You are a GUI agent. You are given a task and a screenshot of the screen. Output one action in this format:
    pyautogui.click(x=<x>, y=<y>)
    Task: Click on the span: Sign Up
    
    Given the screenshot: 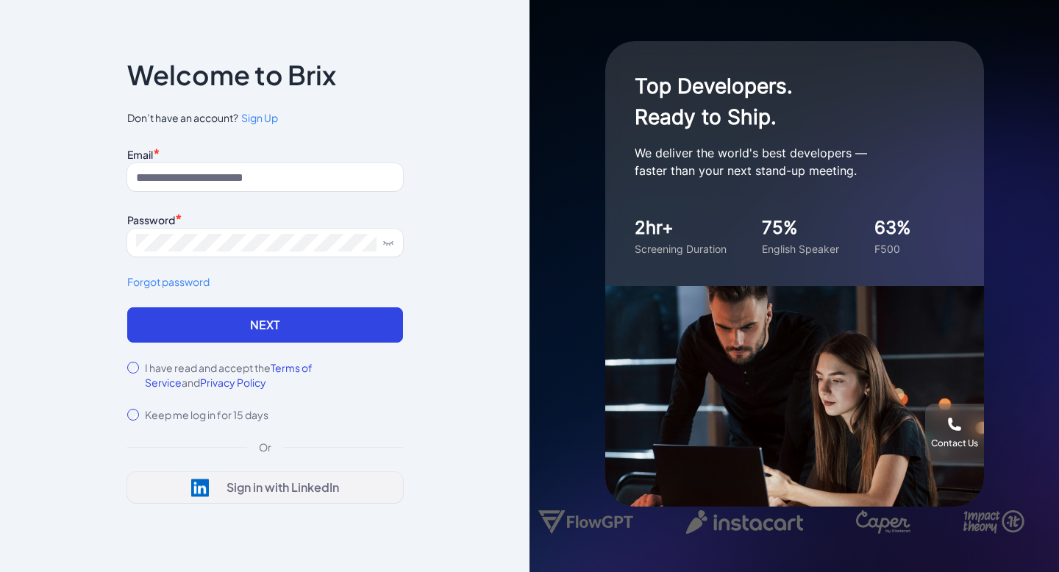 What is the action you would take?
    pyautogui.click(x=260, y=118)
    